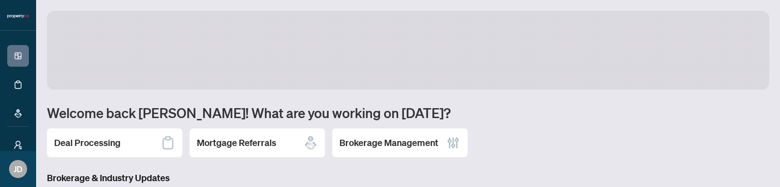 This screenshot has width=780, height=187. Describe the element at coordinates (18, 169) in the screenshot. I see `span: JD` at that location.